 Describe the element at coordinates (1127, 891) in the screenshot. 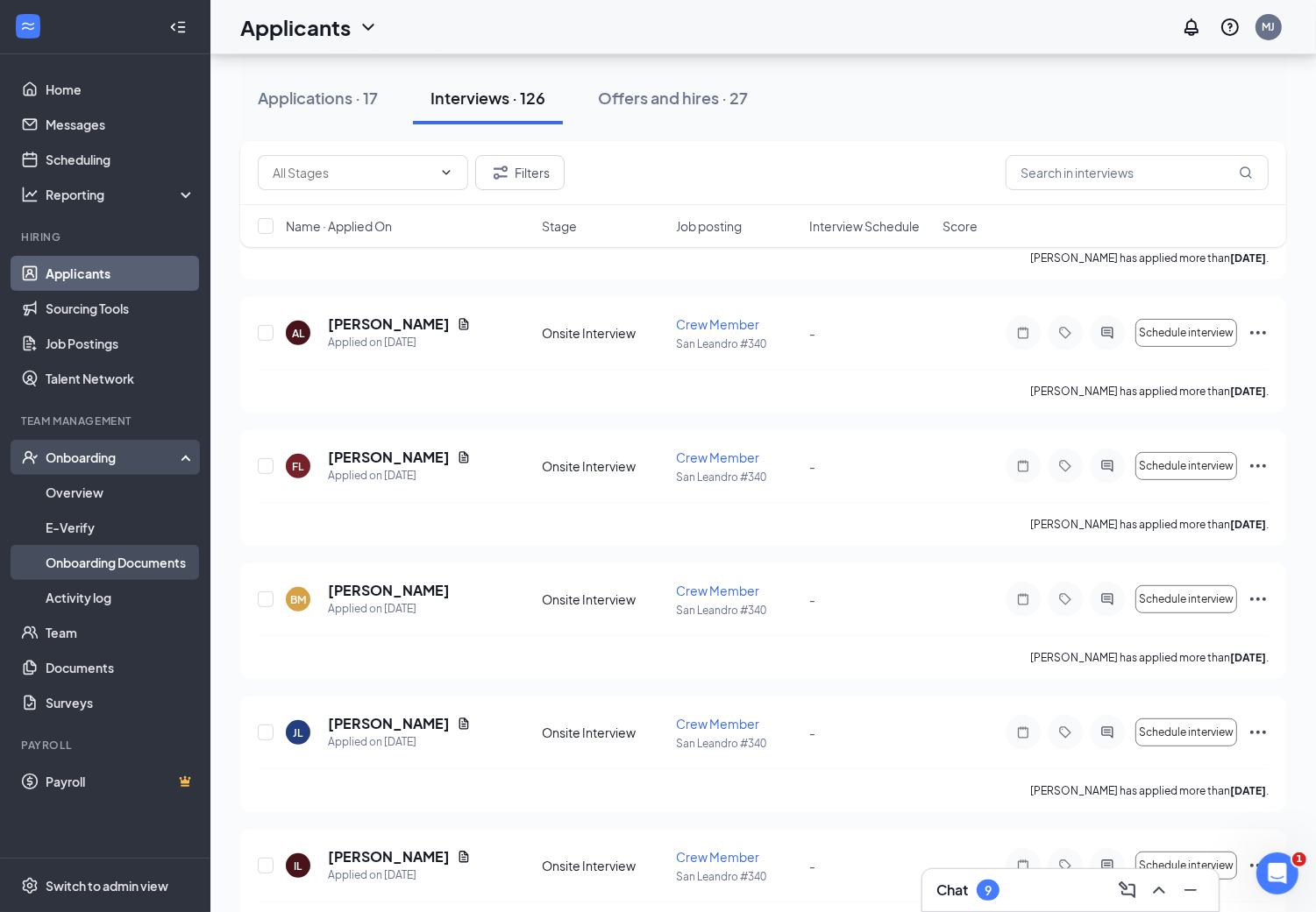

I see `button: ComposeMessage` at that location.